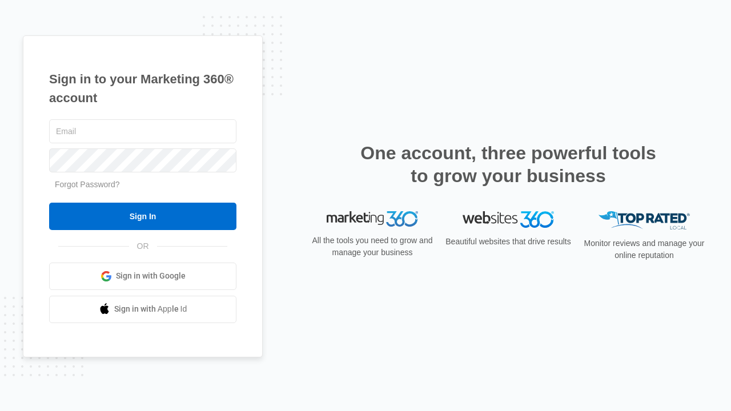 This screenshot has width=731, height=411. What do you see at coordinates (372, 247) in the screenshot?
I see `p: All the tools you need to grow and manage your business` at bounding box center [372, 247].